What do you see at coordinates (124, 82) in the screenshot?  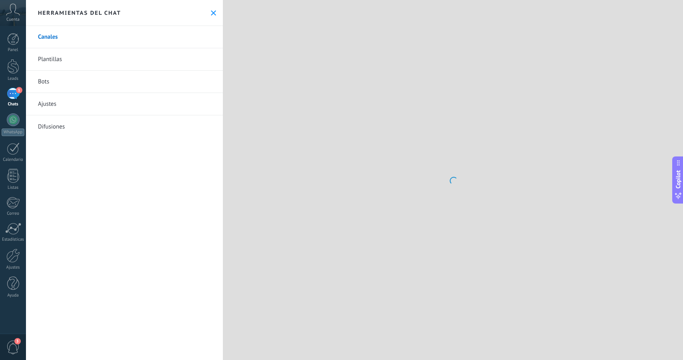 I see `a: Bots` at bounding box center [124, 82].